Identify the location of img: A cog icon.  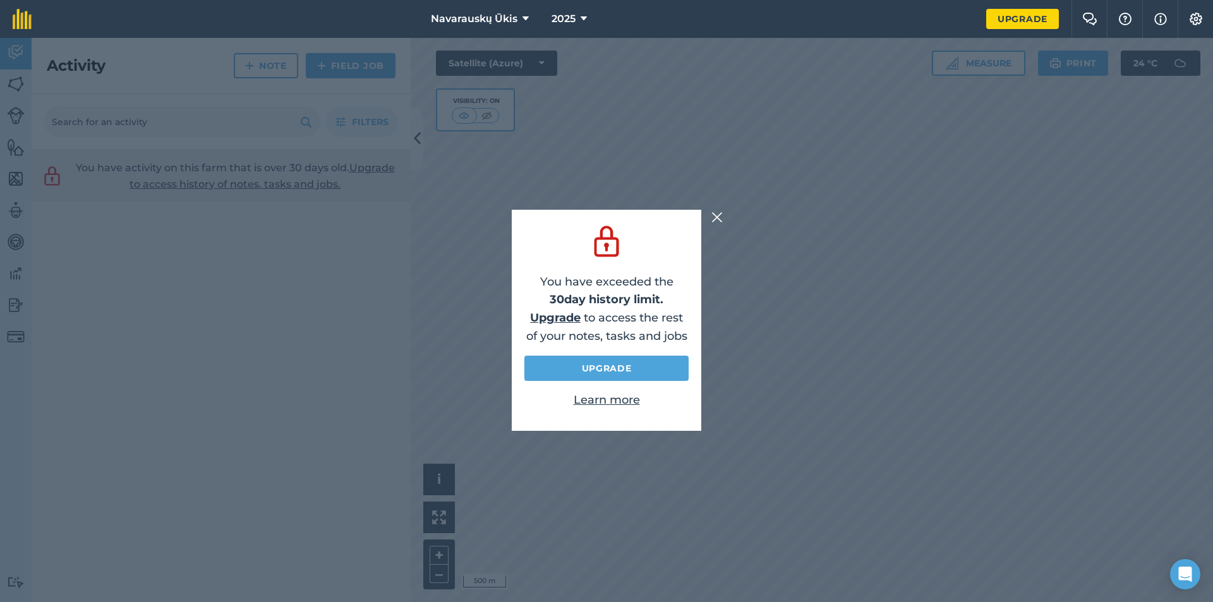
(1196, 19).